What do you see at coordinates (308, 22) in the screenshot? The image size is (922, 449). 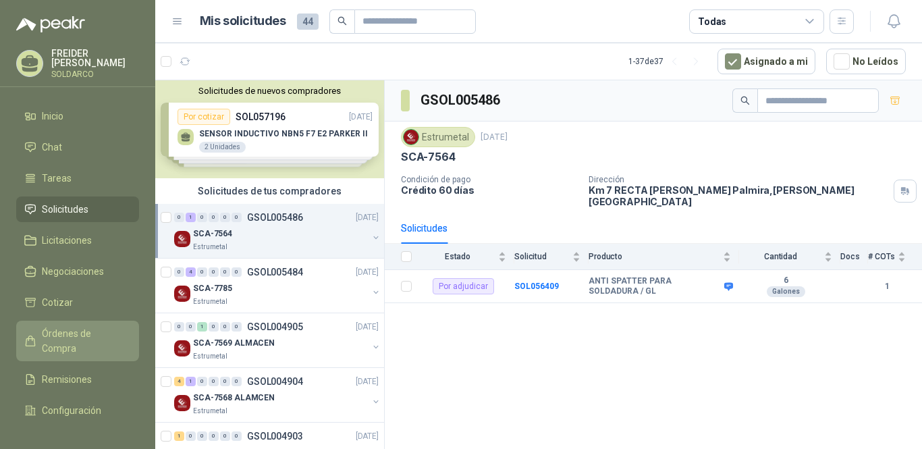 I see `span: 44` at bounding box center [308, 22].